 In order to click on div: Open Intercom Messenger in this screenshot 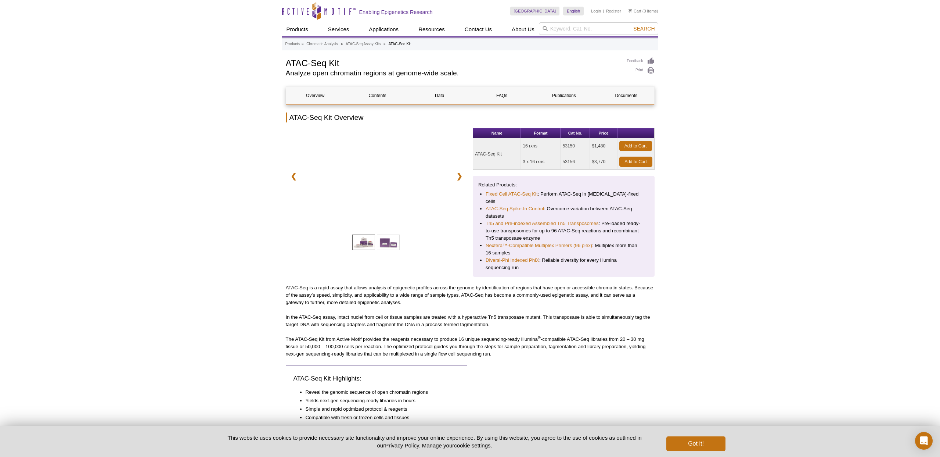, I will do `click(924, 441)`.